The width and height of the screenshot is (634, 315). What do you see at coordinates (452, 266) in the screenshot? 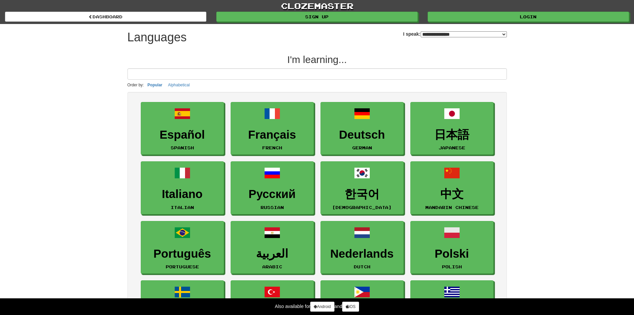
I see `small: Polish` at bounding box center [452, 266].